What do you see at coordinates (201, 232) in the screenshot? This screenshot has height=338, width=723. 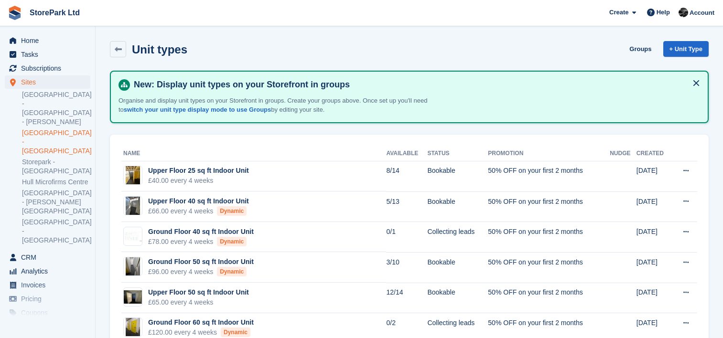 I see `div: Ground Floor 40 sq ft Indoor Unit` at bounding box center [201, 232].